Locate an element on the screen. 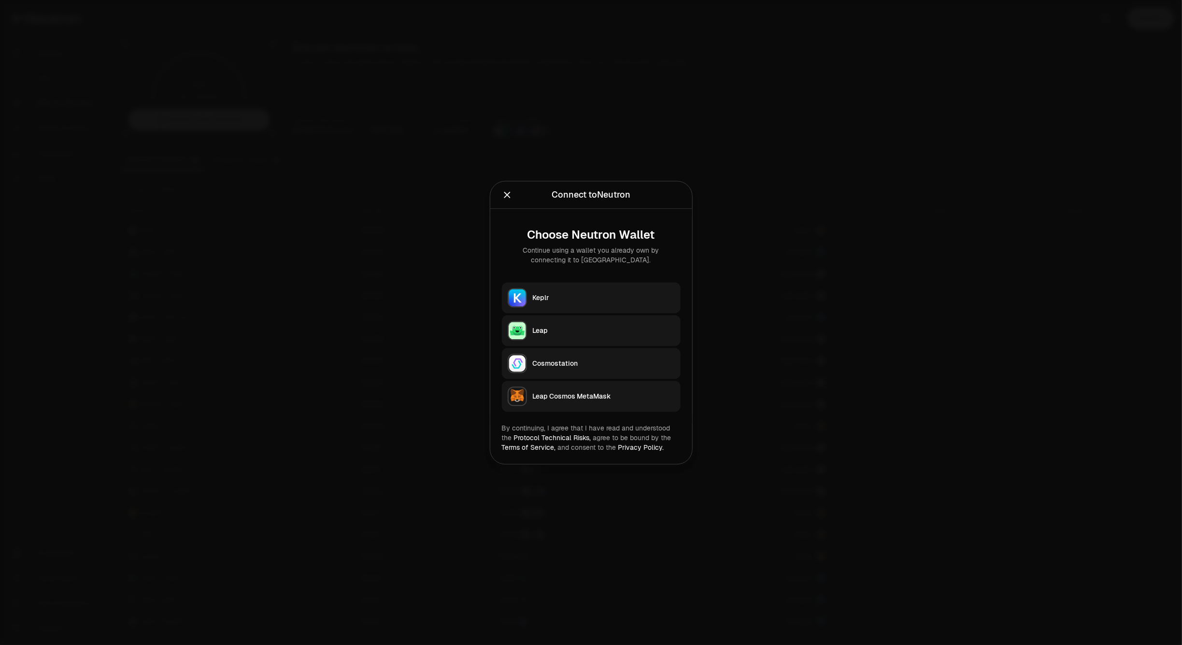 This screenshot has height=645, width=1182. div: Leap is located at coordinates (604, 330).